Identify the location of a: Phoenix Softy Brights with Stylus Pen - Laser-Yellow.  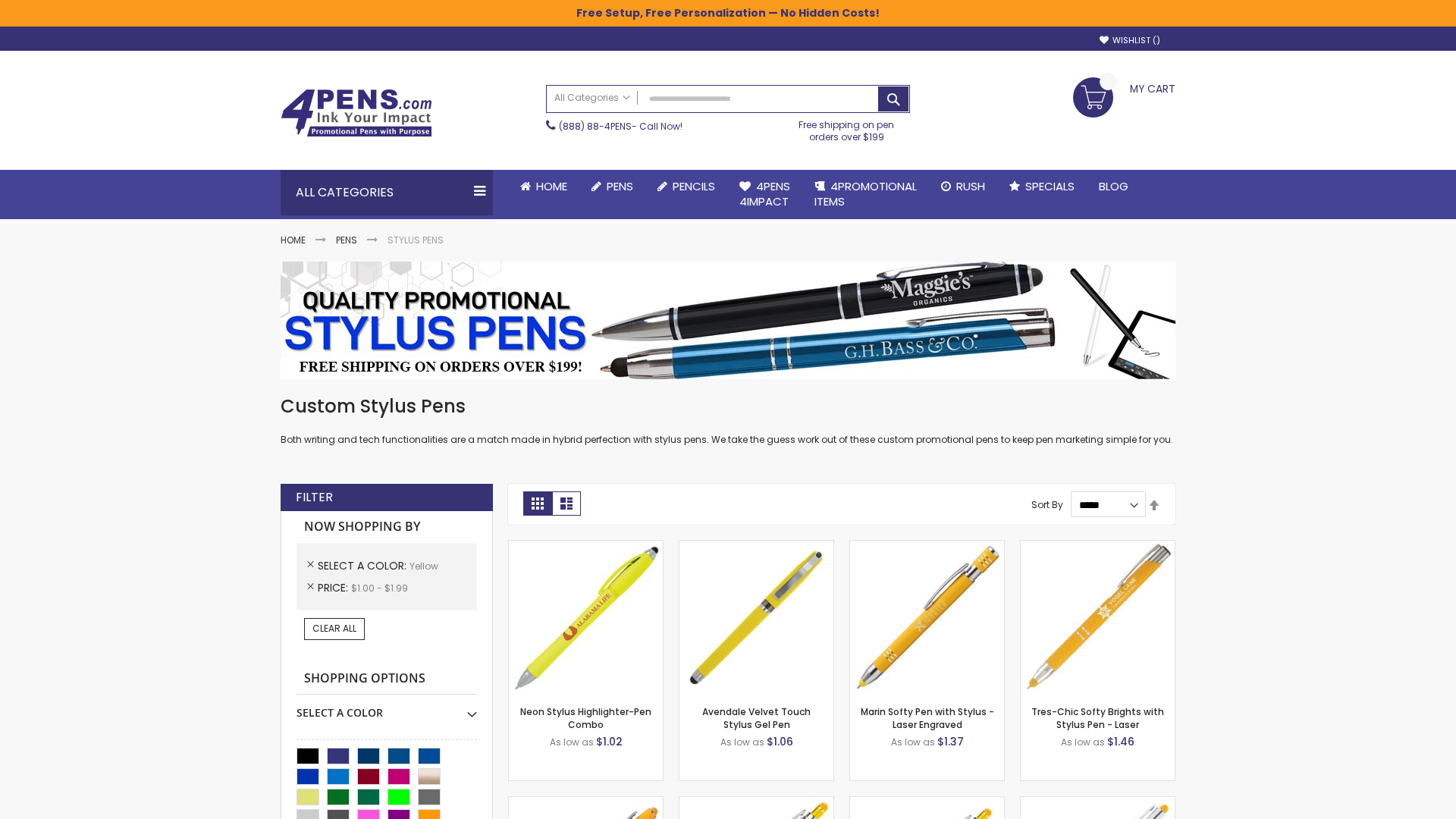
(756, 802).